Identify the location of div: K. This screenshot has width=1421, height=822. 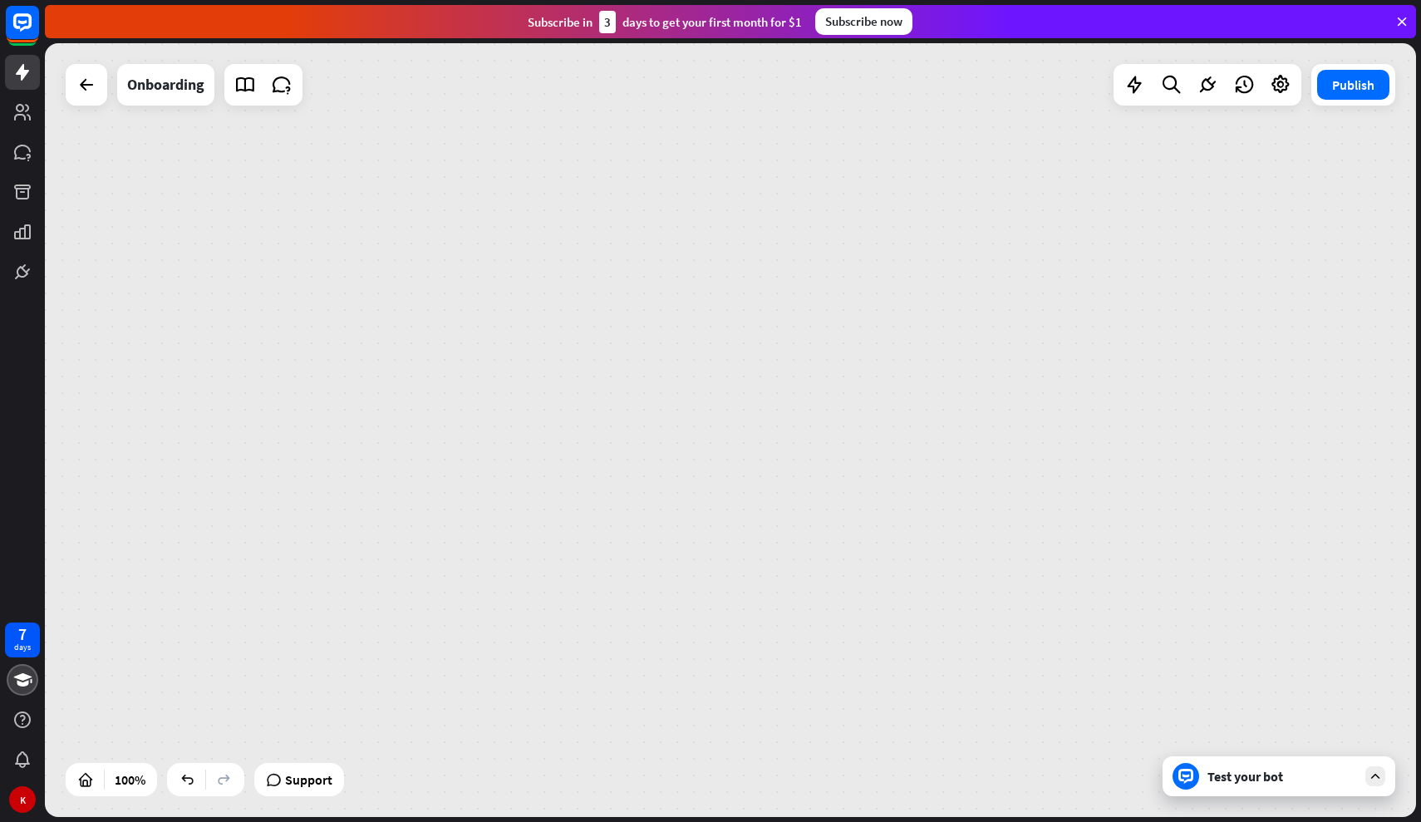
(22, 800).